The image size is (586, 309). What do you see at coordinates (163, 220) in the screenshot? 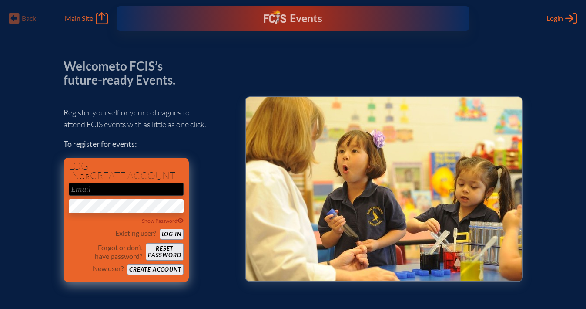
I see `span: Show Password` at bounding box center [163, 220].